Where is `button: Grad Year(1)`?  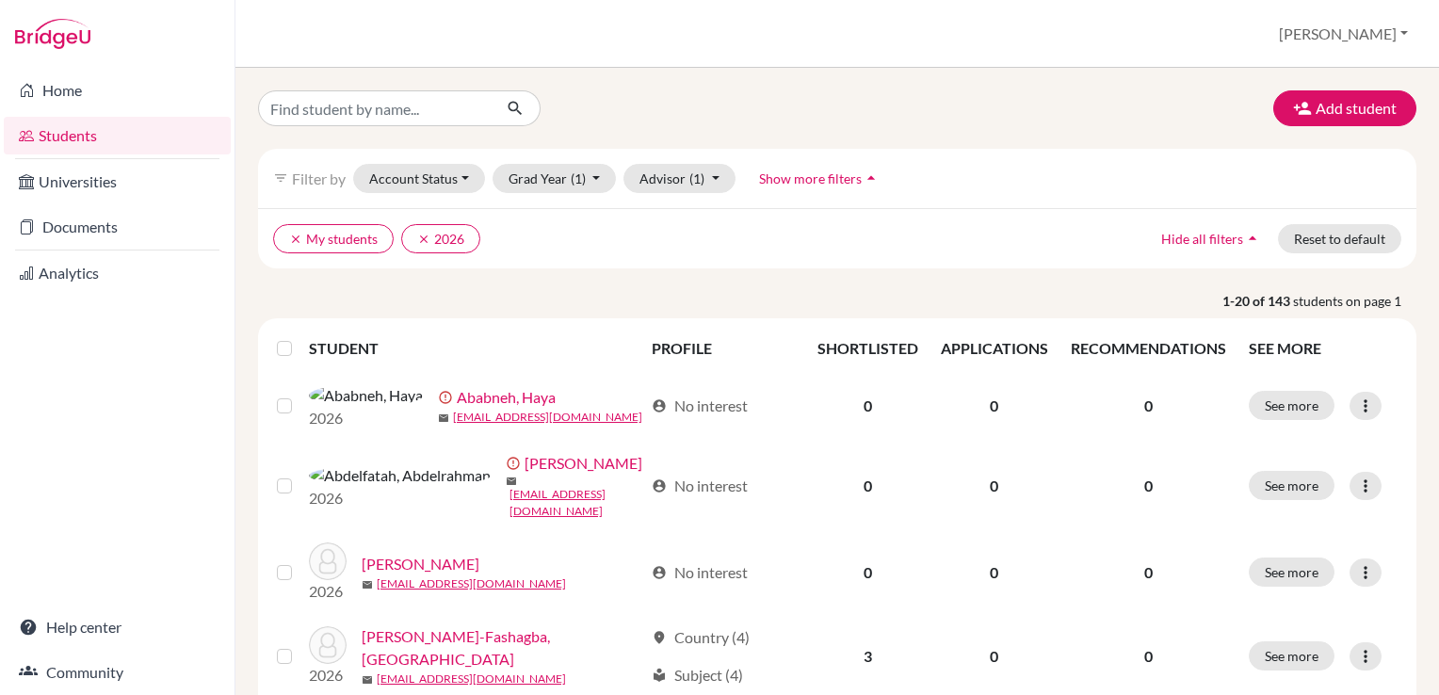 button: Grad Year(1) is located at coordinates (555, 178).